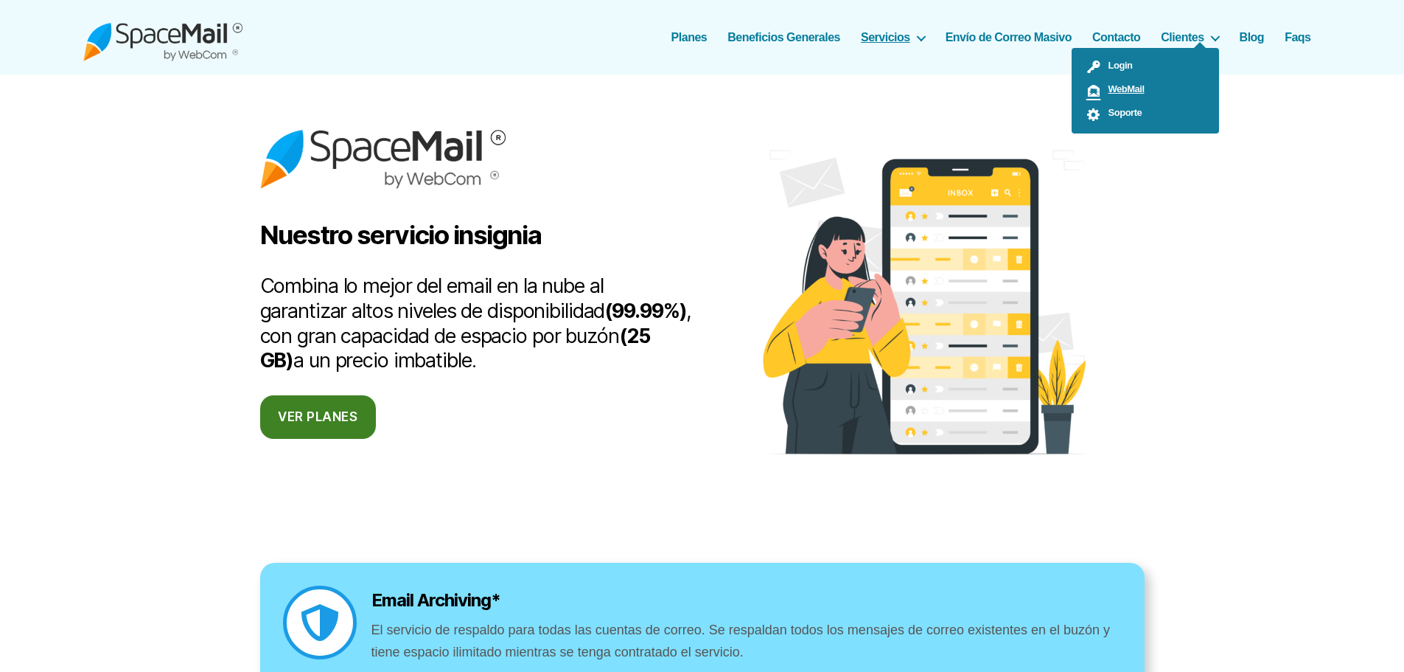  I want to click on a: Beneficios Generales, so click(784, 37).